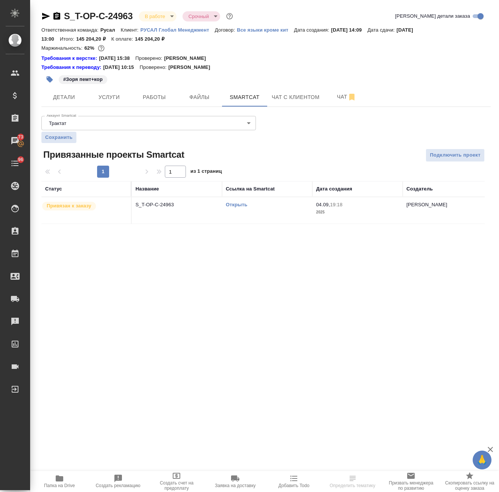  Describe the element at coordinates (411, 481) in the screenshot. I see `button: Призвать менеджера по развитию` at that location.